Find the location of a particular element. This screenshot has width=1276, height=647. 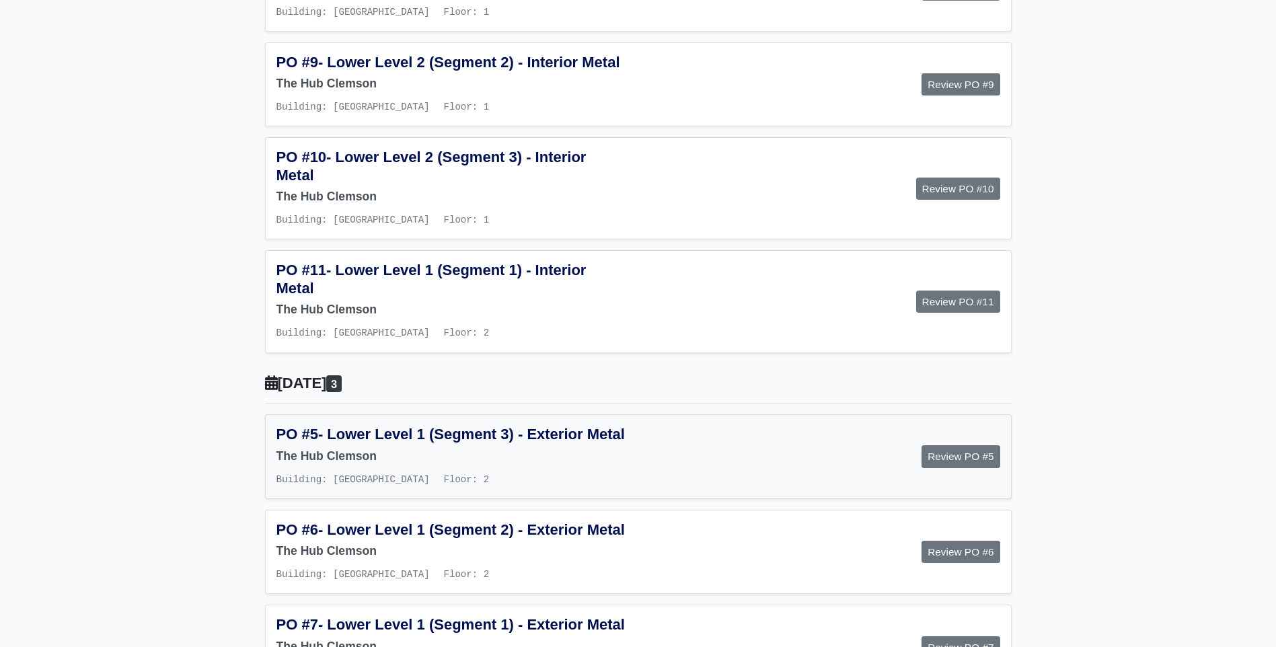

span: - Lower Level 1 (Segment 1) - Exterior Metal is located at coordinates (471, 624).